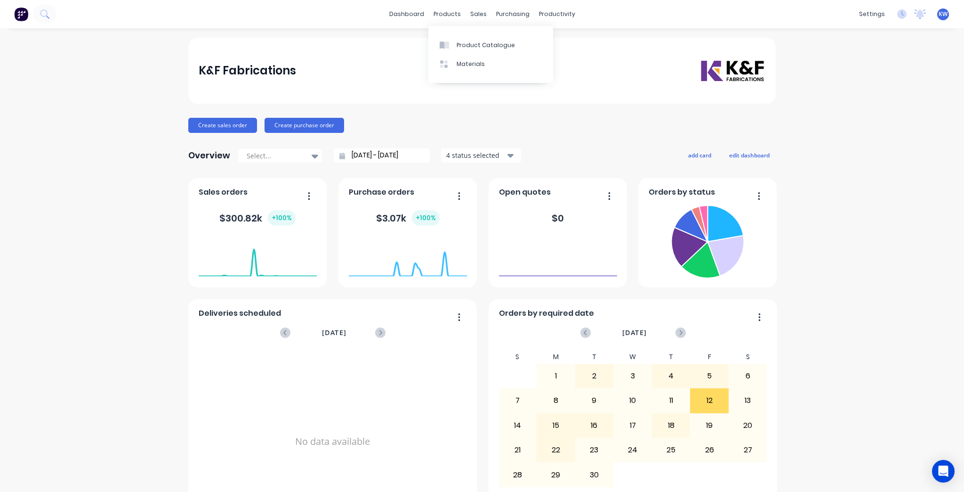 This screenshot has width=964, height=492. I want to click on div: 24, so click(633, 450).